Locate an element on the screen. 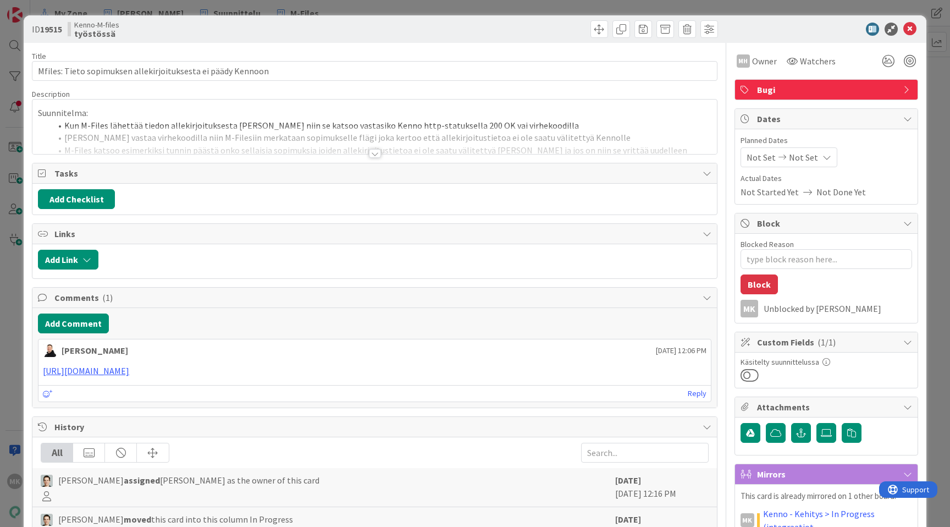  label: Title is located at coordinates (39, 56).